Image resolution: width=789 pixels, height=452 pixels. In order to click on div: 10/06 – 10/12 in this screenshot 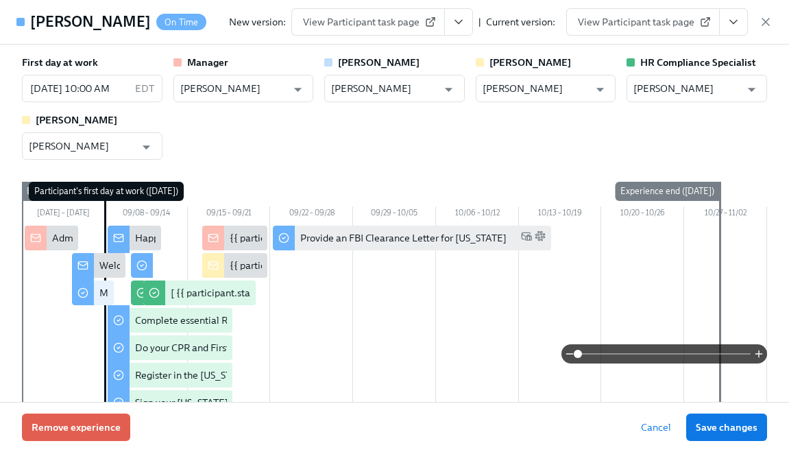, I will do `click(477, 215)`.